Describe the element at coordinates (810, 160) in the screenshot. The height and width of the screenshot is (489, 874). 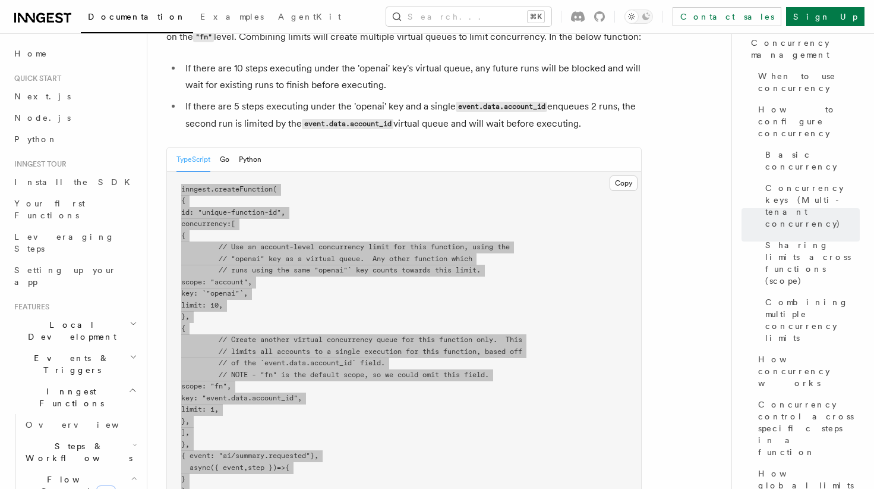
I see `a: Basic concurrency` at that location.